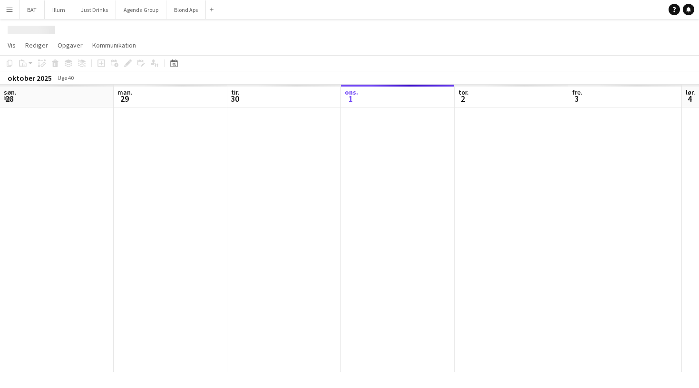 Image resolution: width=699 pixels, height=388 pixels. Describe the element at coordinates (70, 45) in the screenshot. I see `span: Opgaver` at that location.